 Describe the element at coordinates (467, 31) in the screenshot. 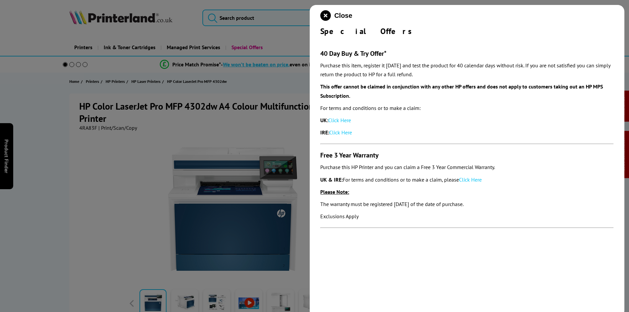

I see `div: Special Offers` at that location.